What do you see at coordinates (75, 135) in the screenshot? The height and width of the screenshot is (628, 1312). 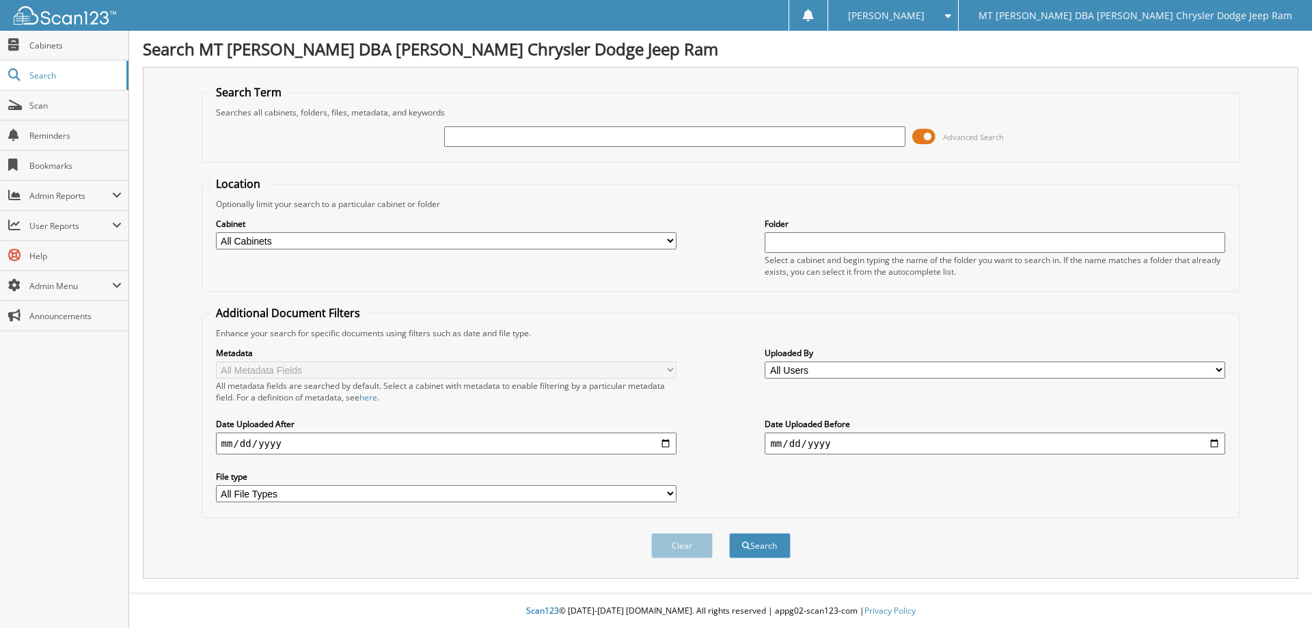 I see `span: Reminders` at bounding box center [75, 135].